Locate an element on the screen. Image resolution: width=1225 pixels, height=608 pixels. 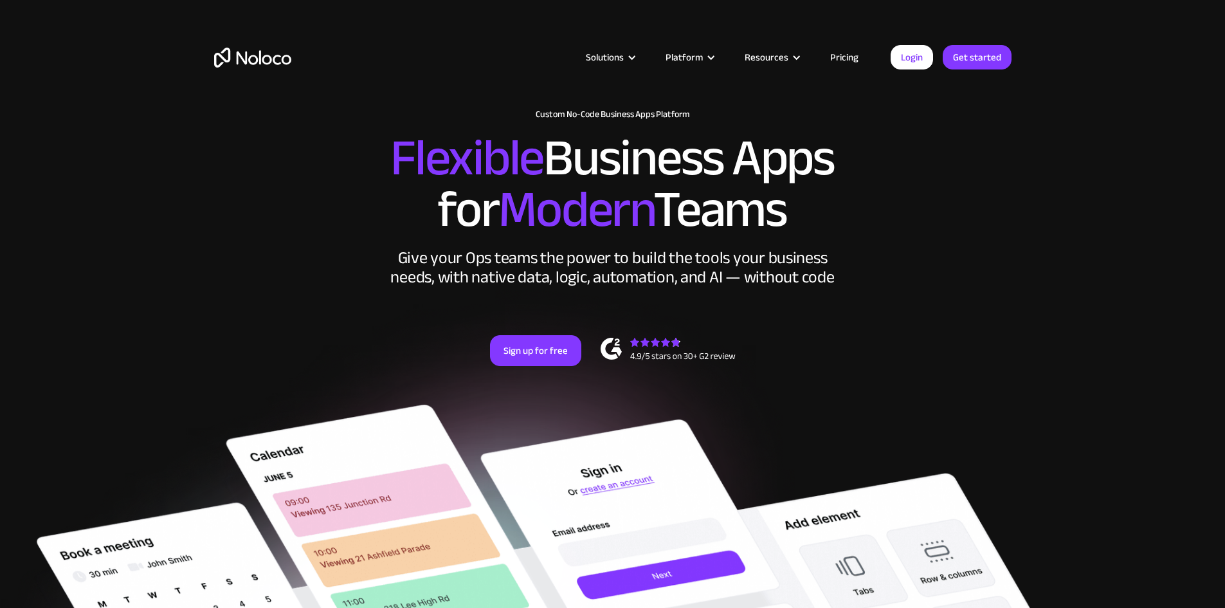
a: Get started is located at coordinates (977, 57).